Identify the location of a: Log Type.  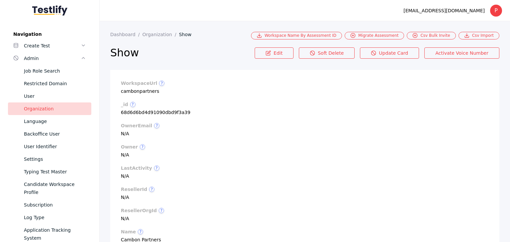
(49, 218).